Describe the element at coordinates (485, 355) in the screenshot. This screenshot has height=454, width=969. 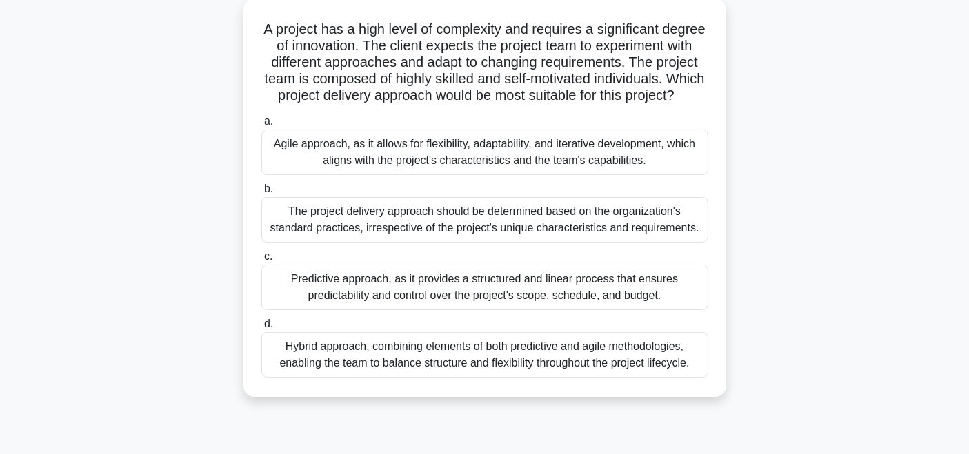
I see `div: Hybrid approach, combining elements of both predictive and agile methodologies, enabling the team...` at that location.